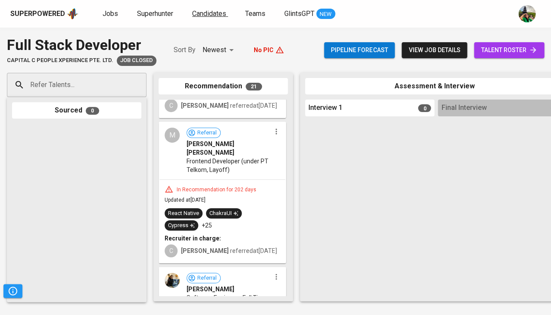  I want to click on p: No PIC, so click(264, 50).